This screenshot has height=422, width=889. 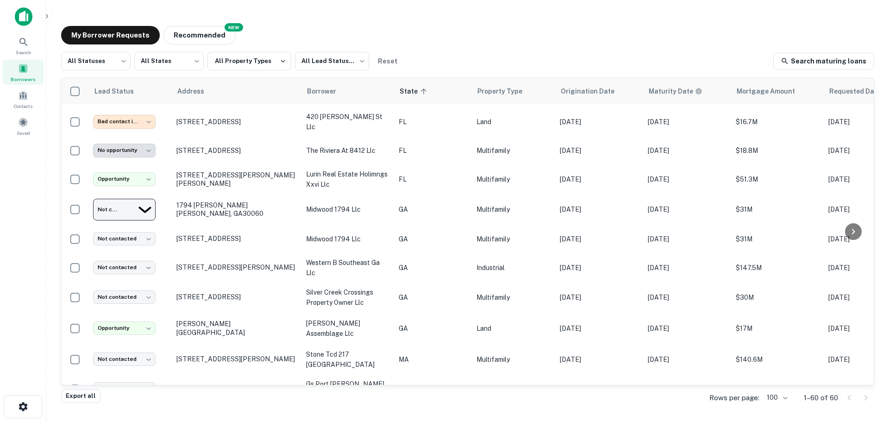 I want to click on p: $16.7M, so click(x=777, y=122).